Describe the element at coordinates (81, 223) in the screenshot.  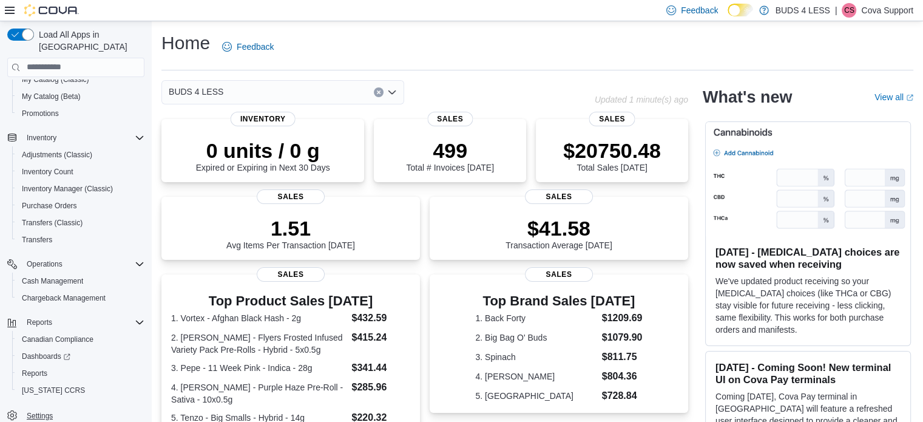
I see `button: Transfers (Classic)` at that location.